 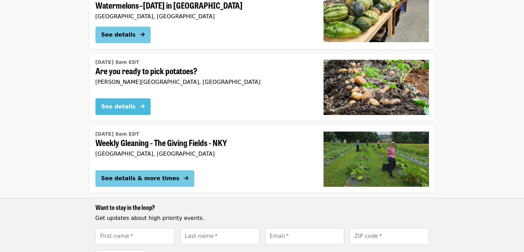 I want to click on button: See details & more times, so click(x=145, y=178).